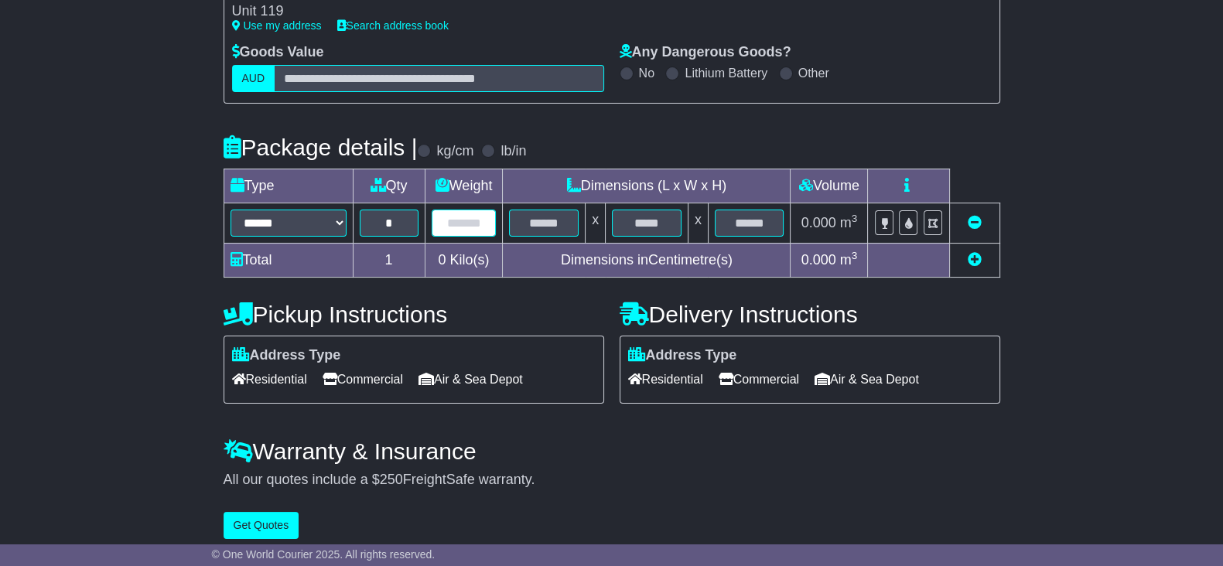 The height and width of the screenshot is (566, 1223). Describe the element at coordinates (455, 152) in the screenshot. I see `label: kg/cm` at that location.